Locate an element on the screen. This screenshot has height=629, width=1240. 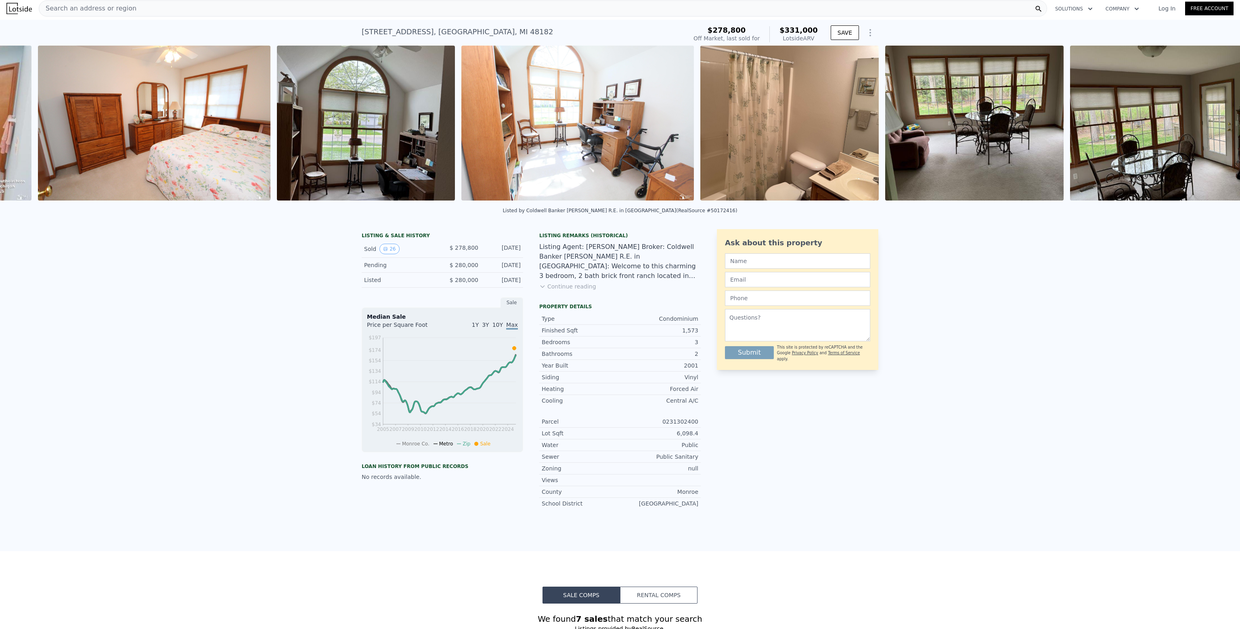
div: Vinyl is located at coordinates (659, 377).